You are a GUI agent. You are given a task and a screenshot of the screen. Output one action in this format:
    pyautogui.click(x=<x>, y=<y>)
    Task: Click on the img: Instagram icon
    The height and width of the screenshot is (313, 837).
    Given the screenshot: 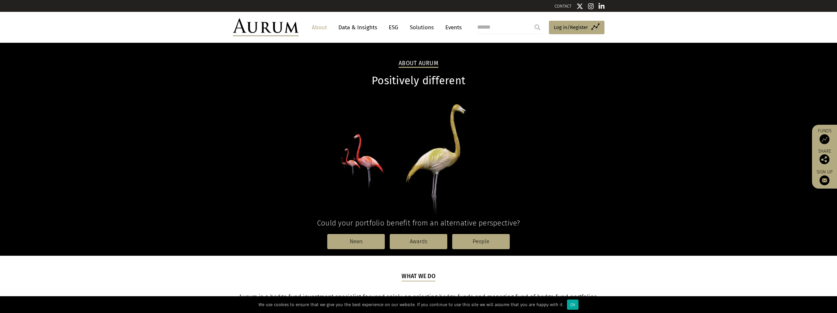 What is the action you would take?
    pyautogui.click(x=591, y=6)
    